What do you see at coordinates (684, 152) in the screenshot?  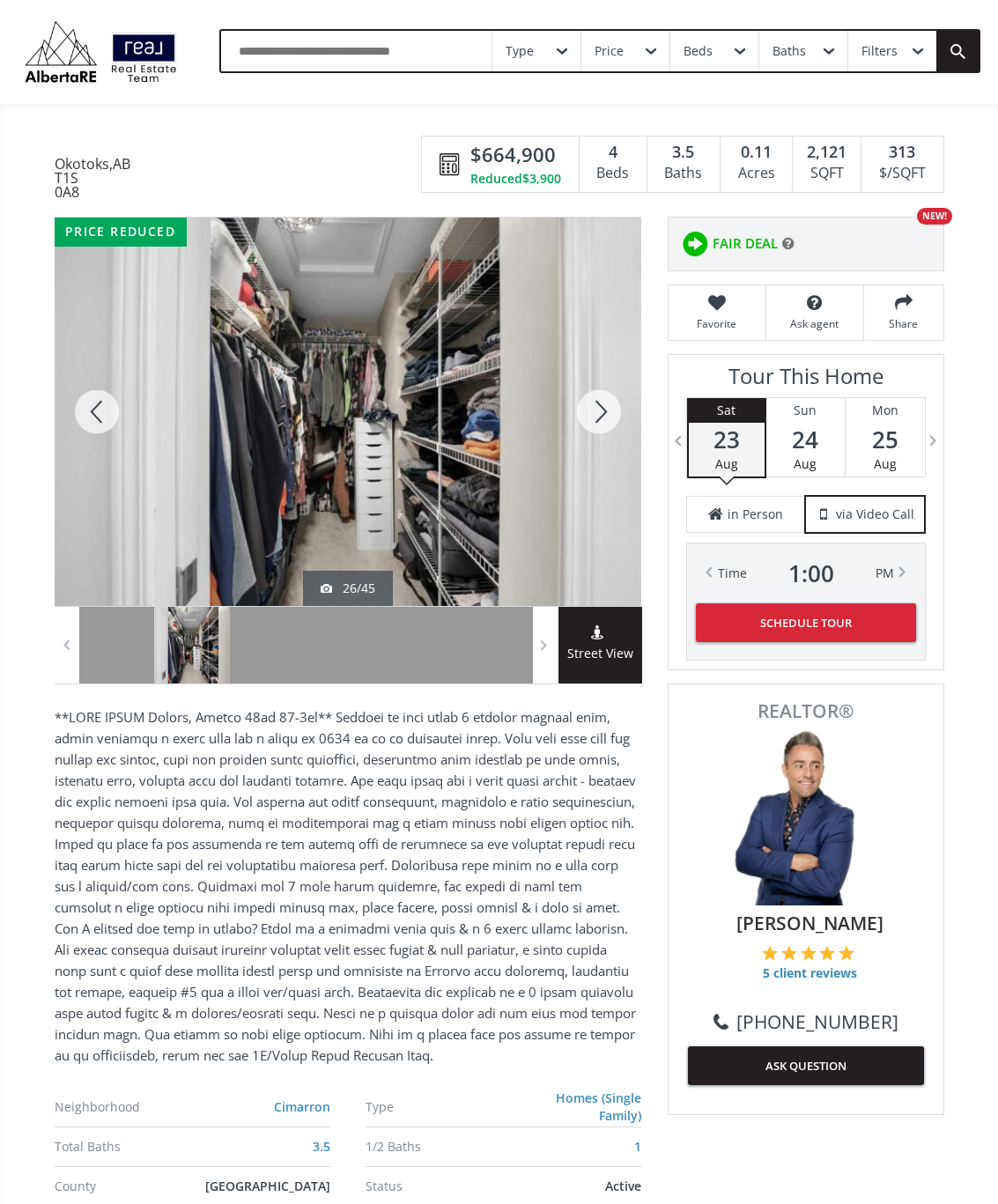 I see `div: 3.5` at bounding box center [684, 152].